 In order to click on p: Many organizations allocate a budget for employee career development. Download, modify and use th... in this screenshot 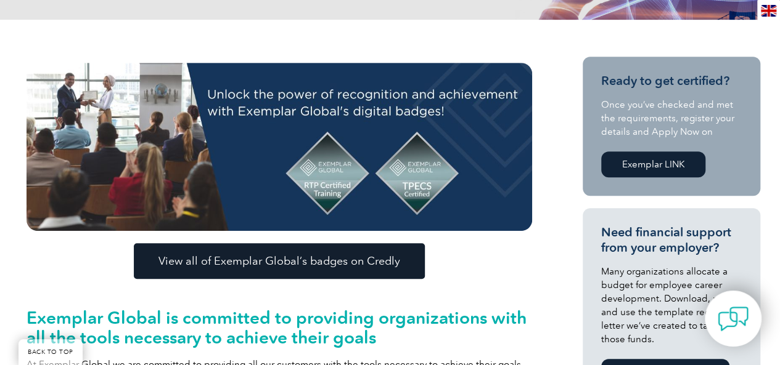, I will do `click(671, 306)`.